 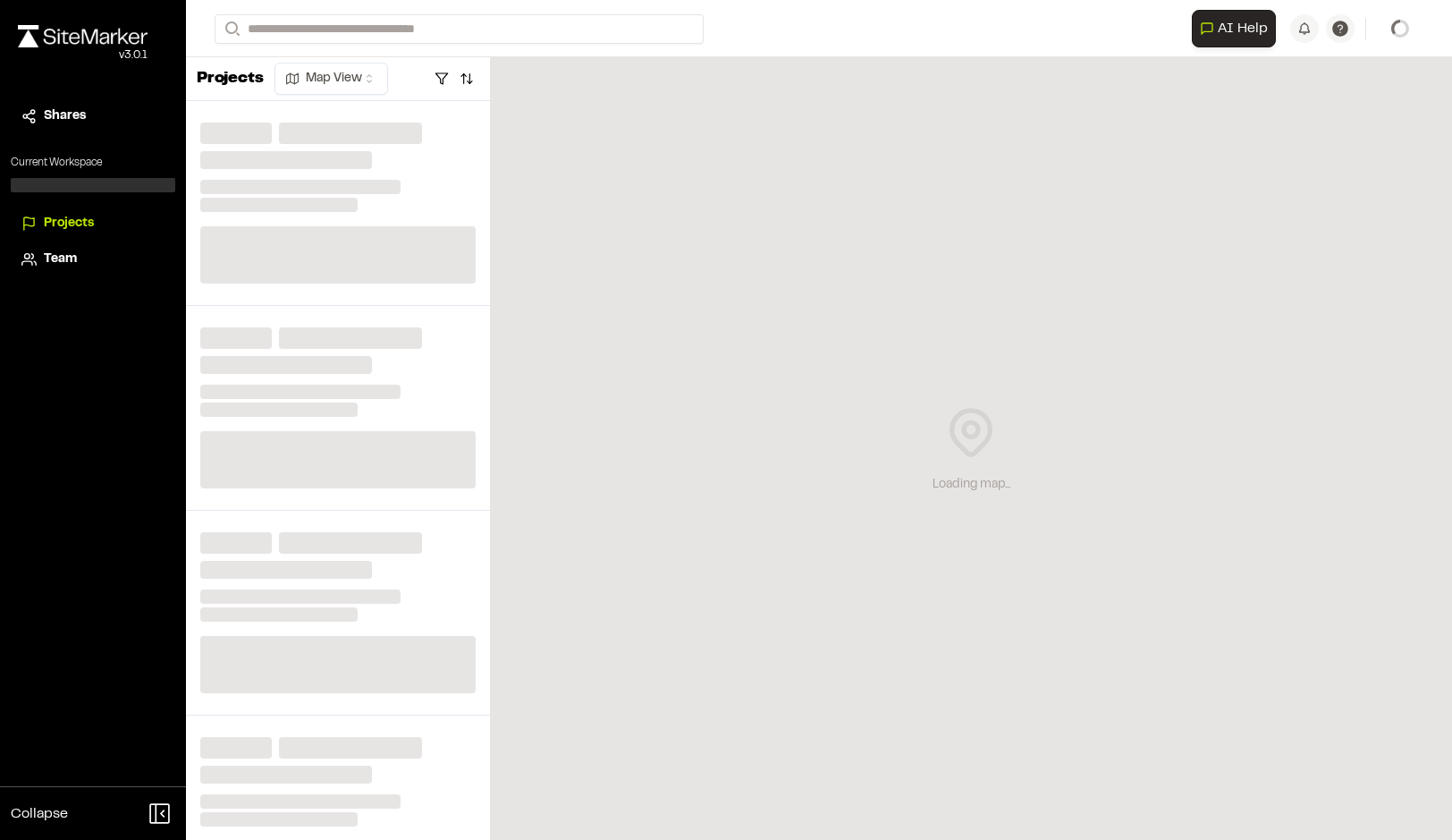 What do you see at coordinates (93, 260) in the screenshot?
I see `a: Team` at bounding box center [93, 260].